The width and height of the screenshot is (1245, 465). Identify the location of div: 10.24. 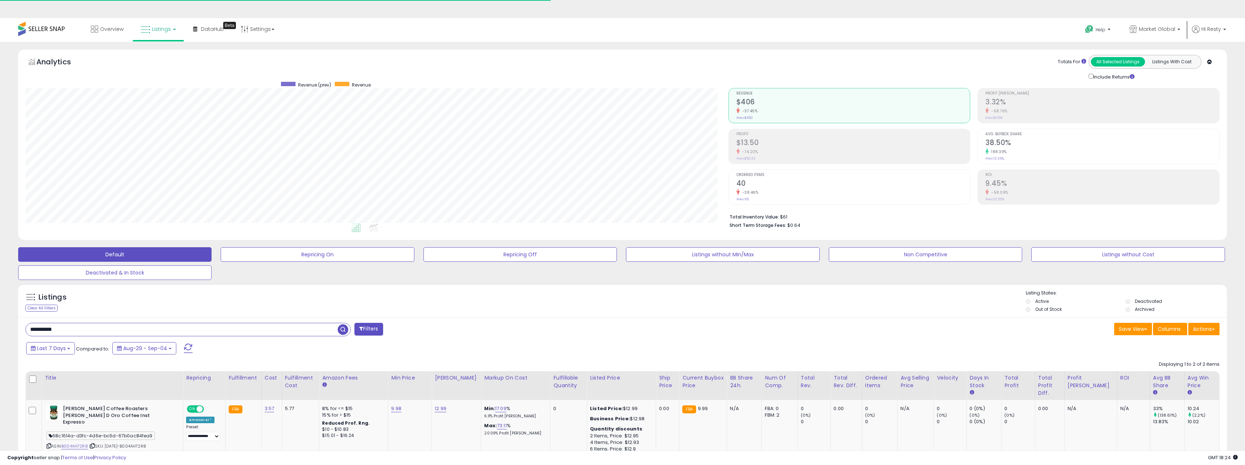
(1203, 408).